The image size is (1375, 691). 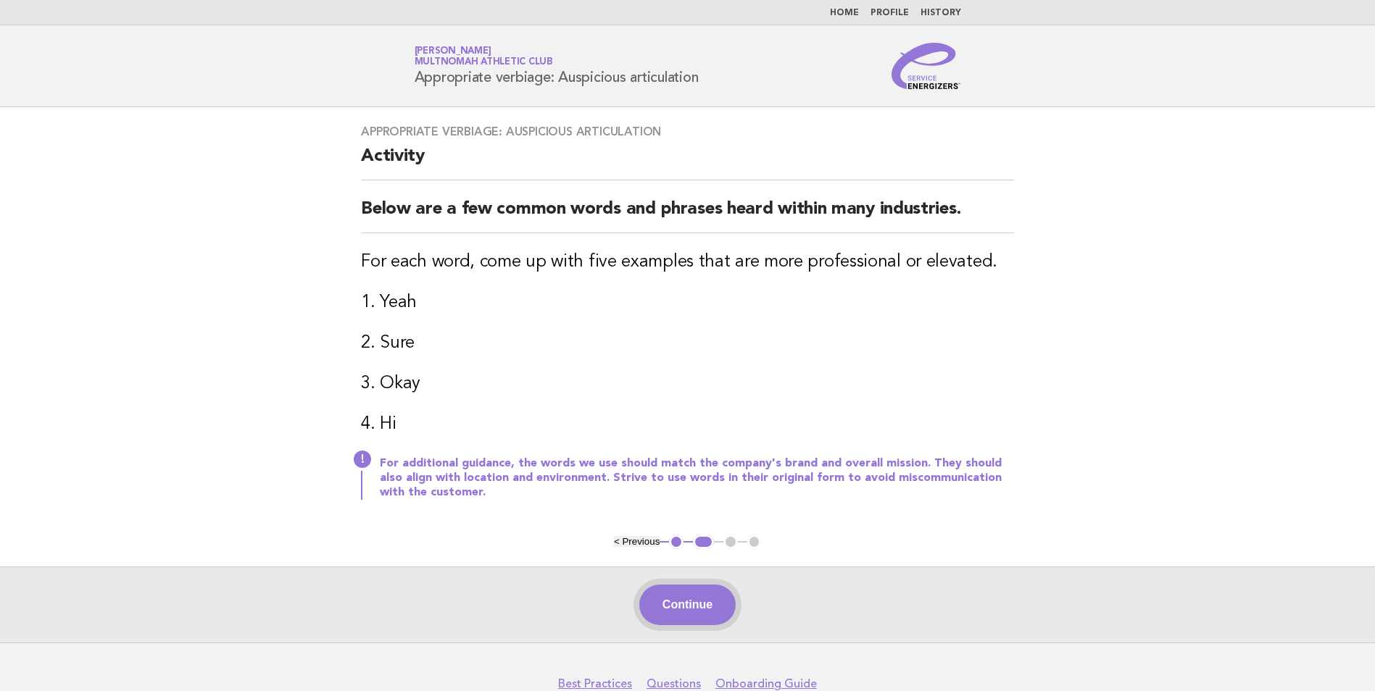 What do you see at coordinates (557, 66) in the screenshot?
I see `h1: Appropriate verbiage: Auspicious articulation` at bounding box center [557, 66].